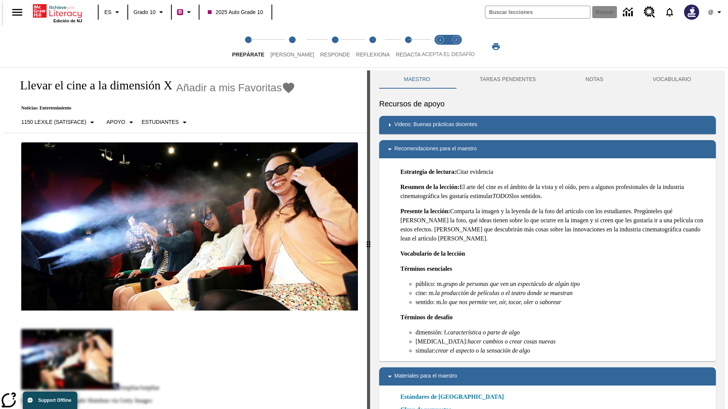 Image resolution: width=728 pixels, height=409 pixels. Describe the element at coordinates (335, 55) in the screenshot. I see `span: Responde` at that location.